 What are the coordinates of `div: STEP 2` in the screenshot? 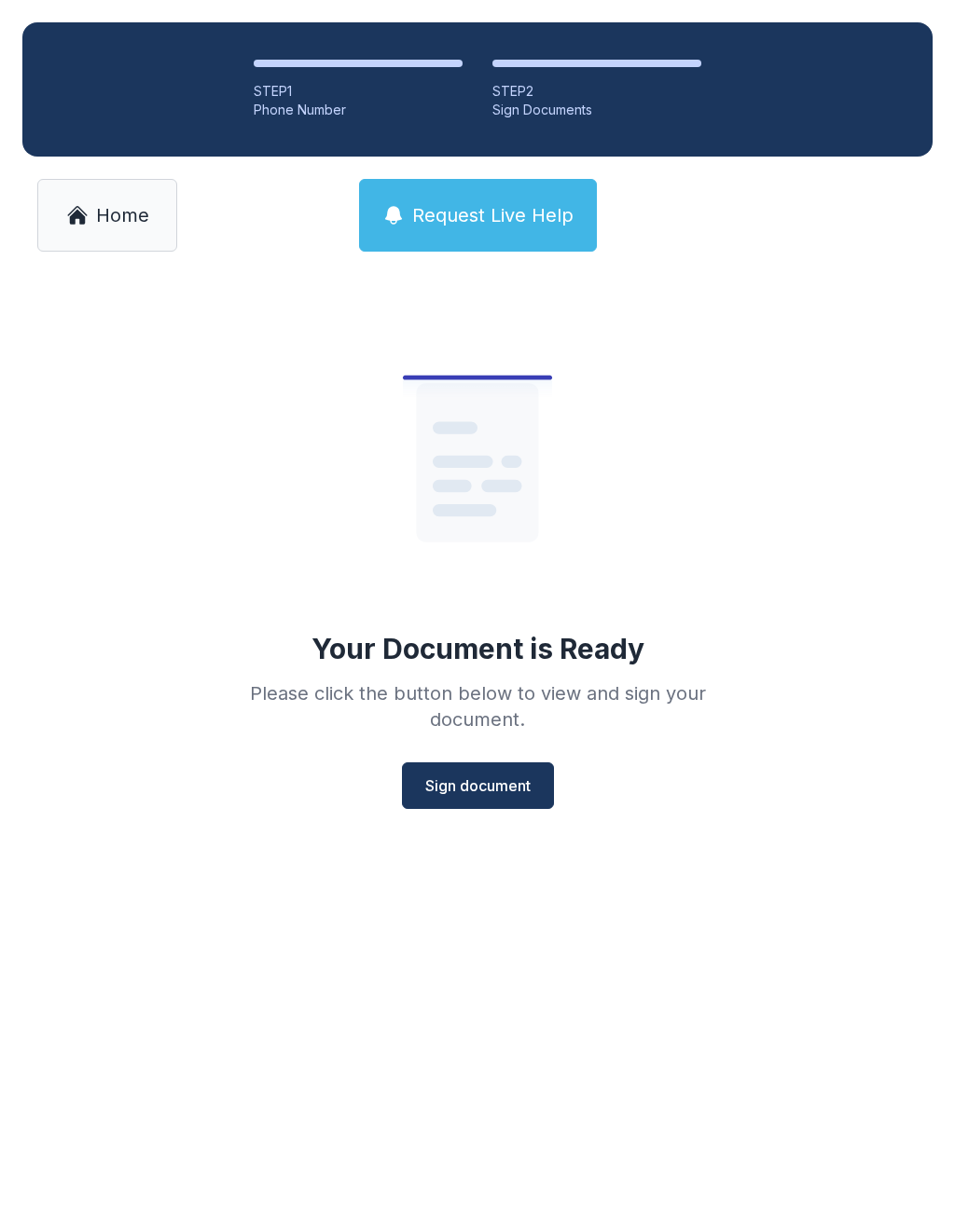 It's located at (596, 92).